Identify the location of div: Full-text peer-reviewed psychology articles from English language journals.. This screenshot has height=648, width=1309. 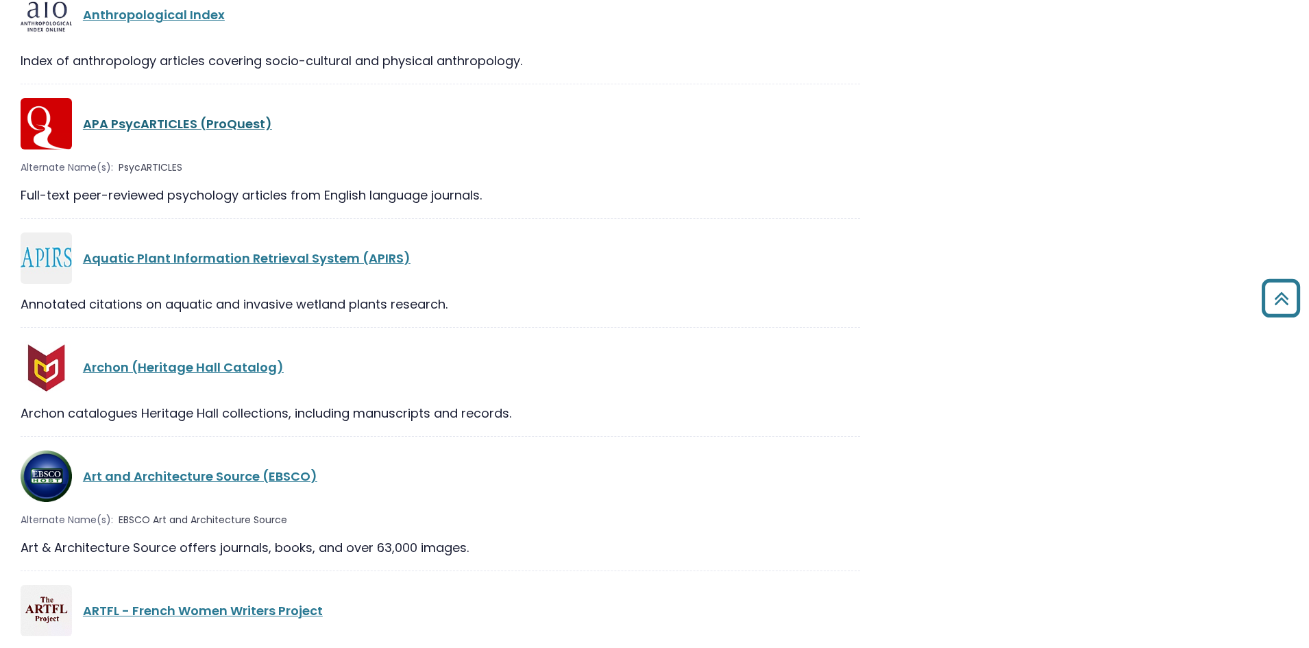
(440, 195).